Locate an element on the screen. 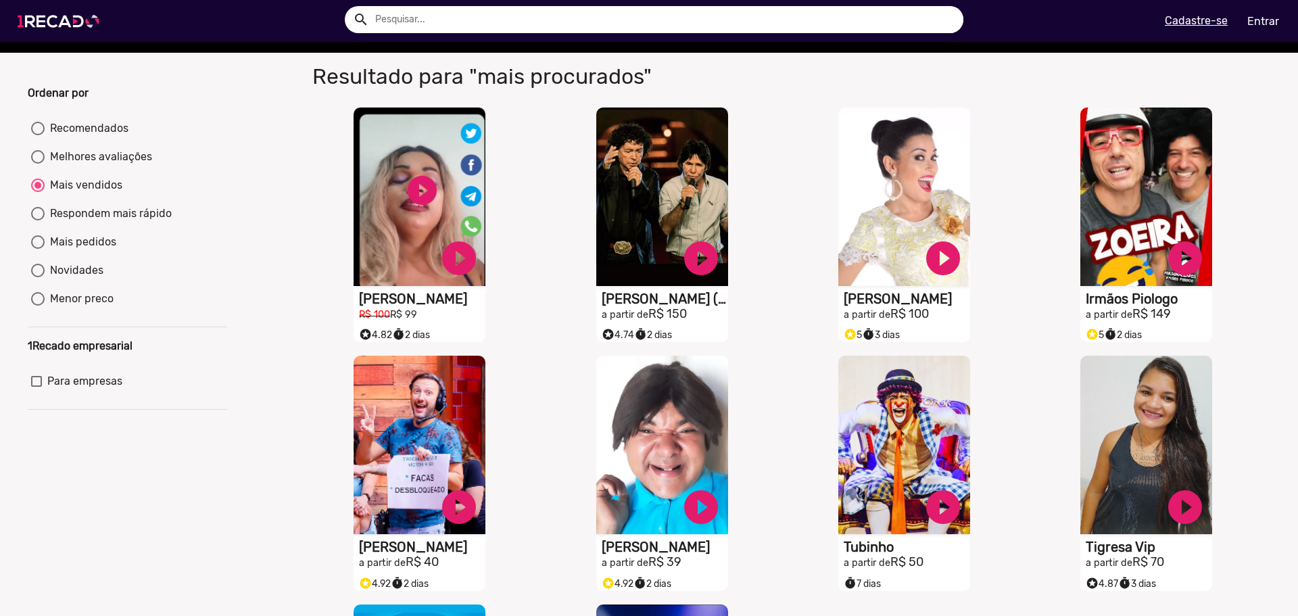  h2: R$ 39 is located at coordinates (664, 562).